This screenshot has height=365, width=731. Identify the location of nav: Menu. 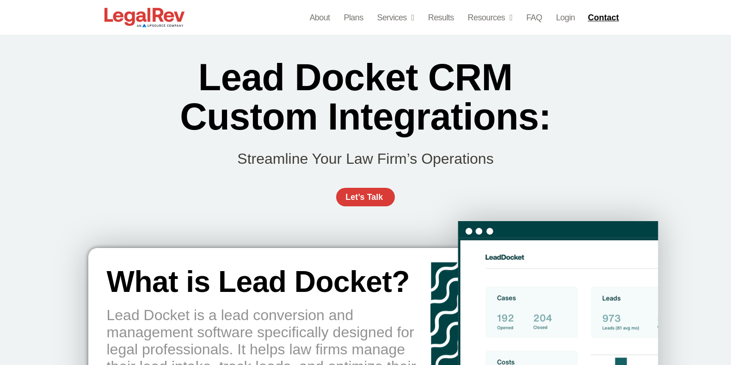
(442, 18).